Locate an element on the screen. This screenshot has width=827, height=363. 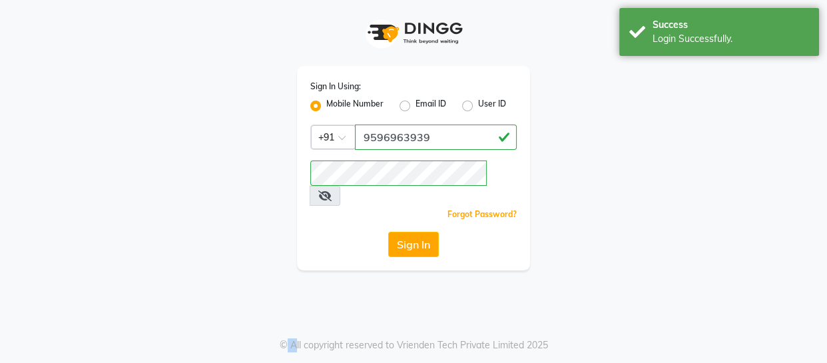
label: Sign In Using: is located at coordinates (336, 87).